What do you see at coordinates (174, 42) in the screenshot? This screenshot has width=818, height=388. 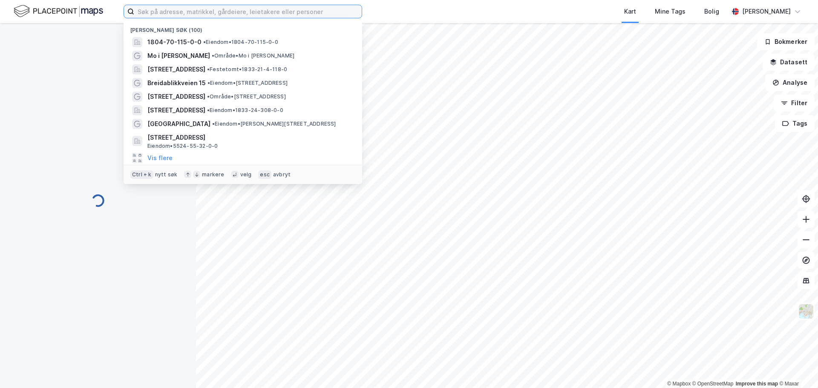 I see `span: 1804-70-115-0-0` at bounding box center [174, 42].